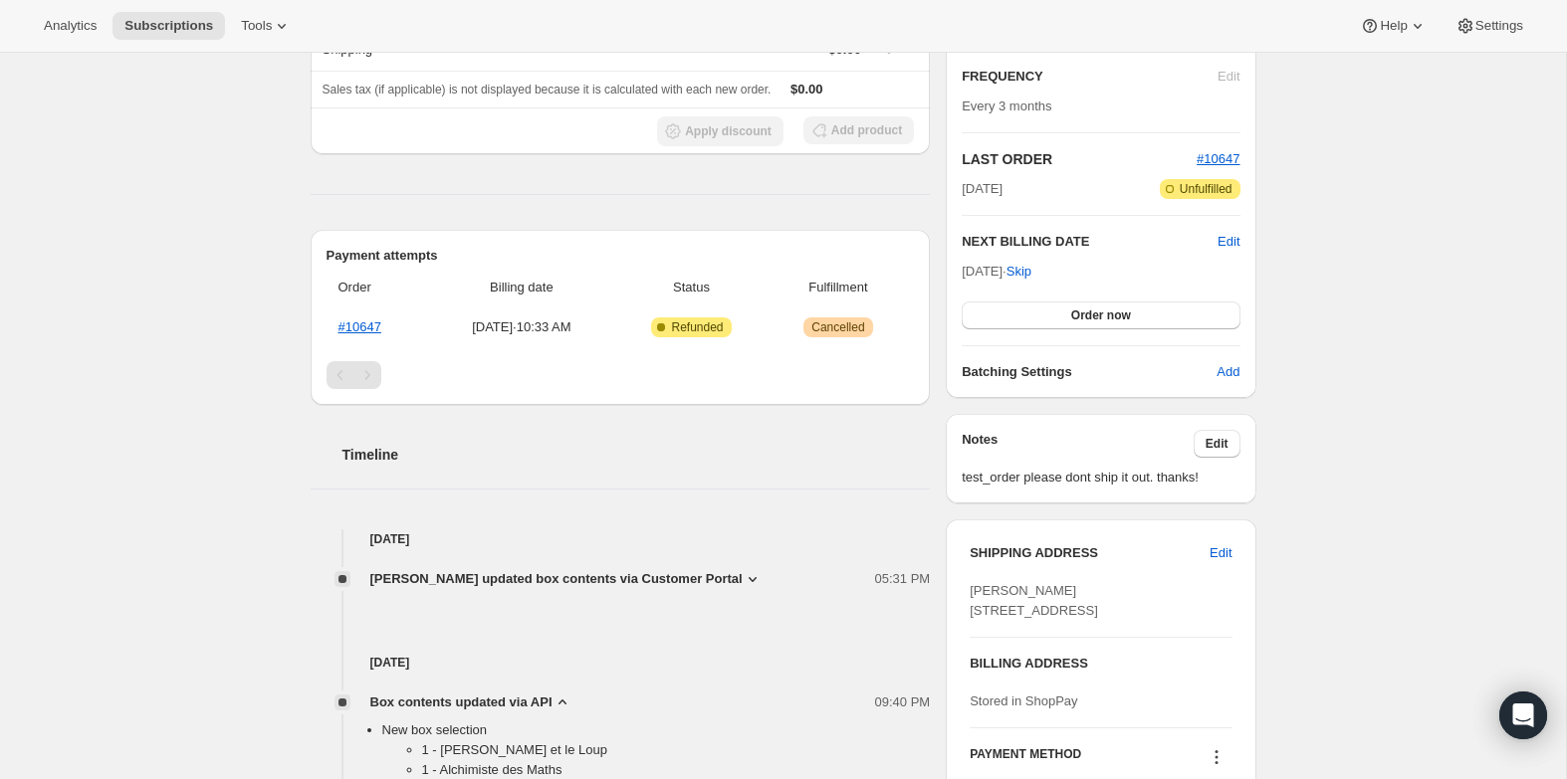 Image resolution: width=1567 pixels, height=779 pixels. Describe the element at coordinates (620, 256) in the screenshot. I see `h2: Payment attempts` at that location.